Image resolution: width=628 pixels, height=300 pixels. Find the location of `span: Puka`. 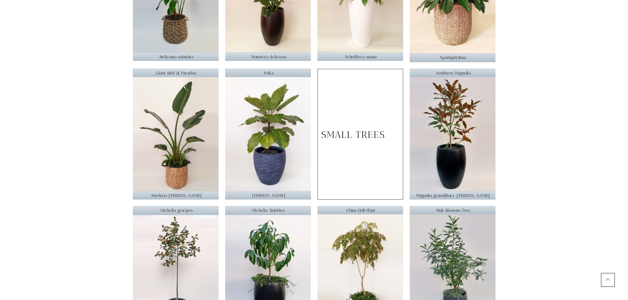

span: Puka is located at coordinates (269, 73).